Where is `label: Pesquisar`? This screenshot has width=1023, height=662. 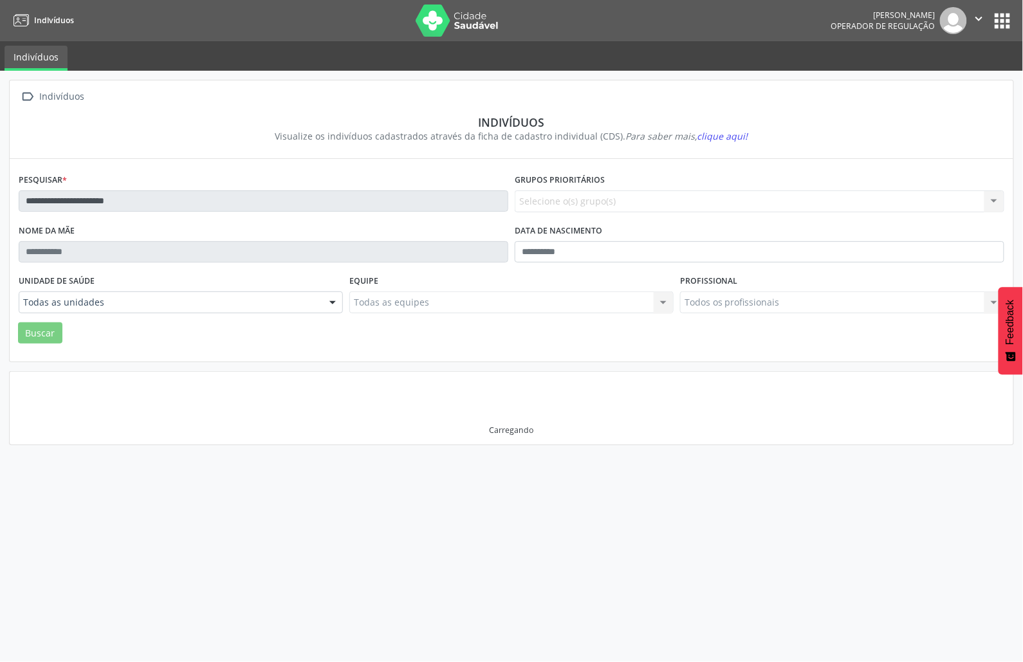
label: Pesquisar is located at coordinates (42, 180).